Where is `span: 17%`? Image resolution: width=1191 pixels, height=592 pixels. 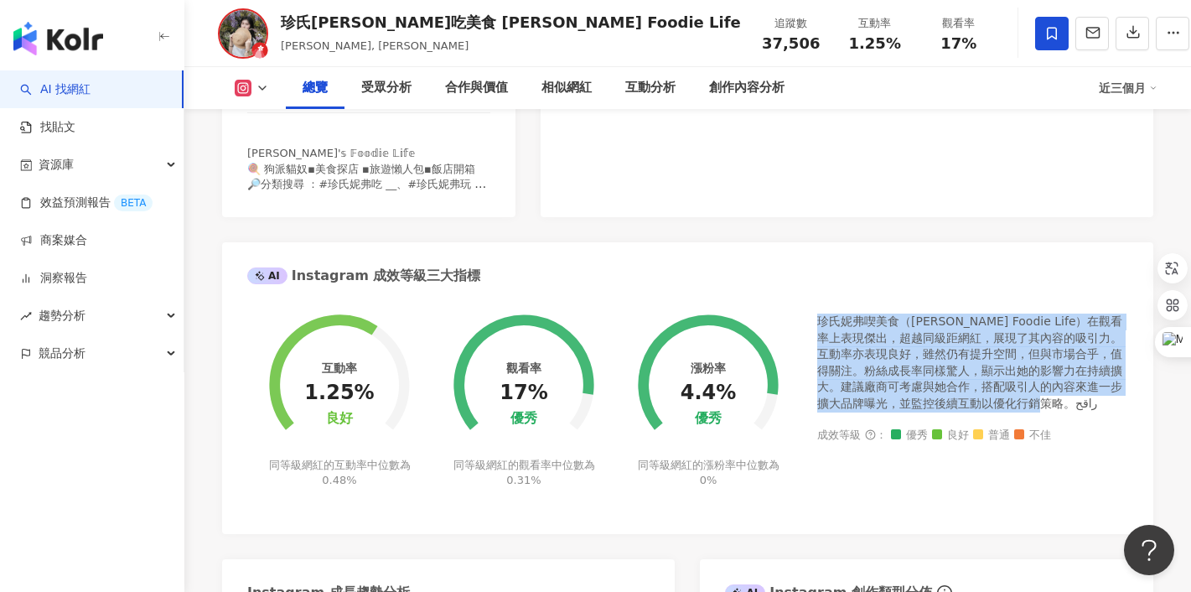 span: 17% is located at coordinates (958, 44).